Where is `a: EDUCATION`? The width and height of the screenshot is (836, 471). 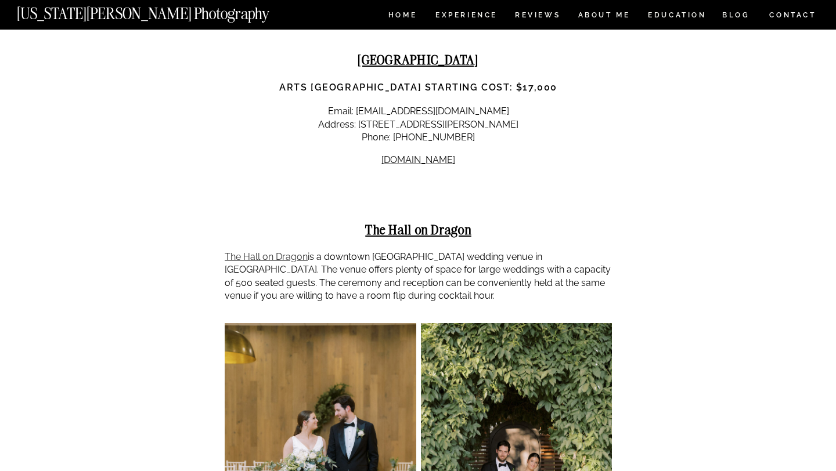
a: EDUCATION is located at coordinates (677, 16).